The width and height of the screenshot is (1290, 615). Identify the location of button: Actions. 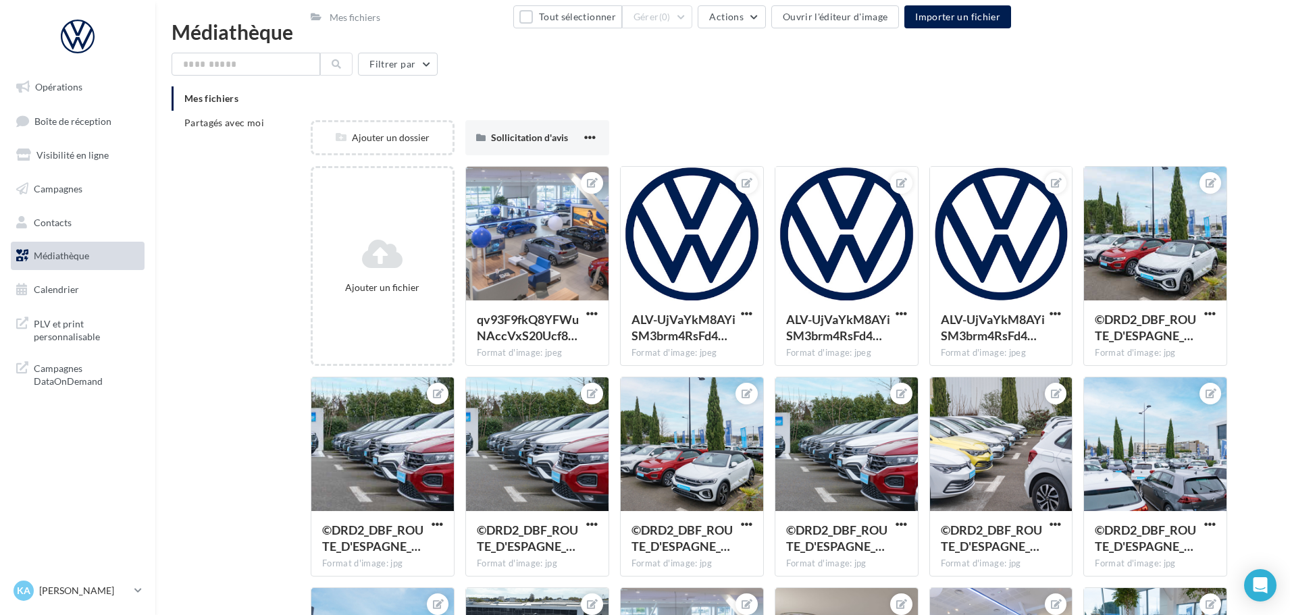
(732, 17).